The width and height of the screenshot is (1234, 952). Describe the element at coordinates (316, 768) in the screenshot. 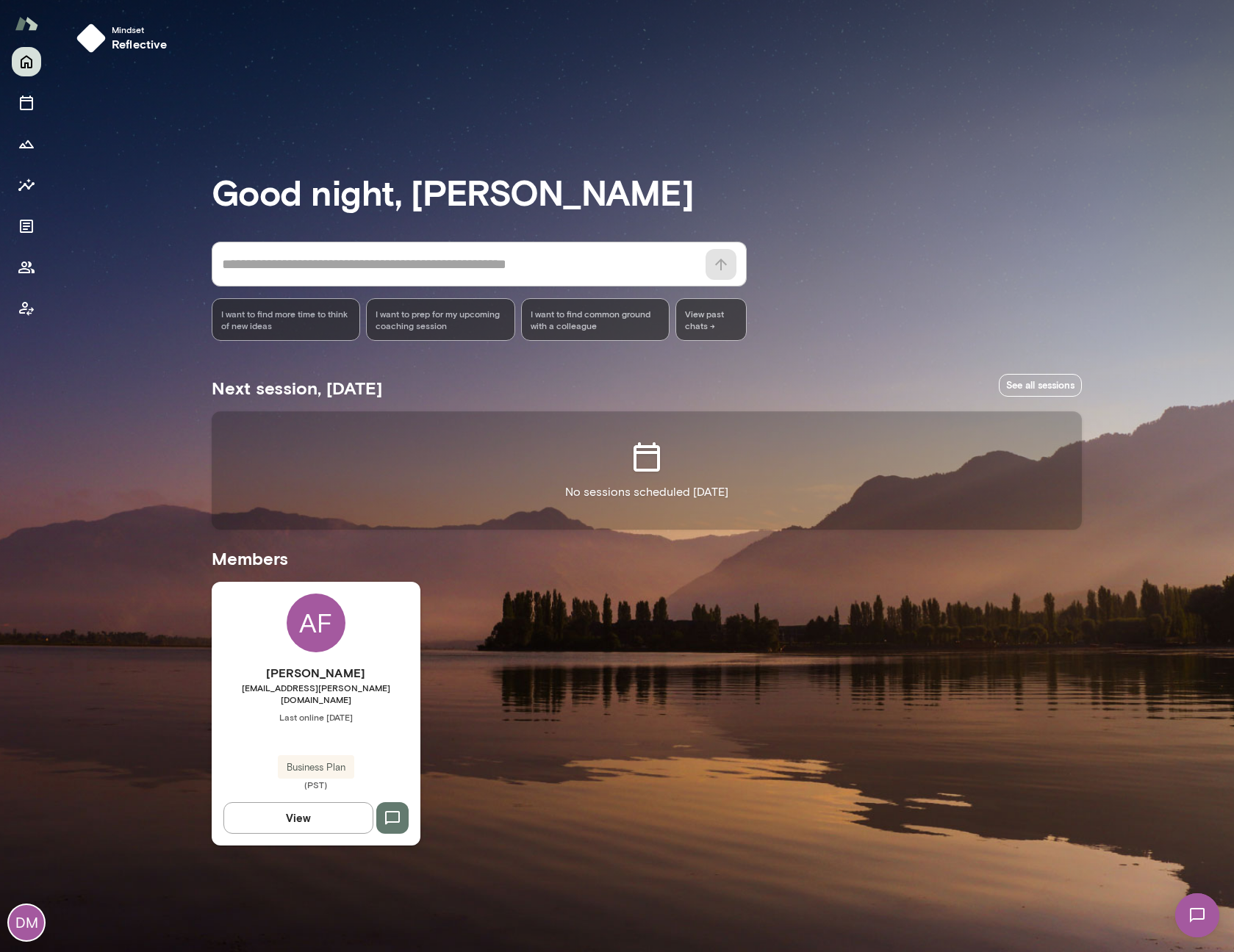

I see `span: Business Plan` at that location.